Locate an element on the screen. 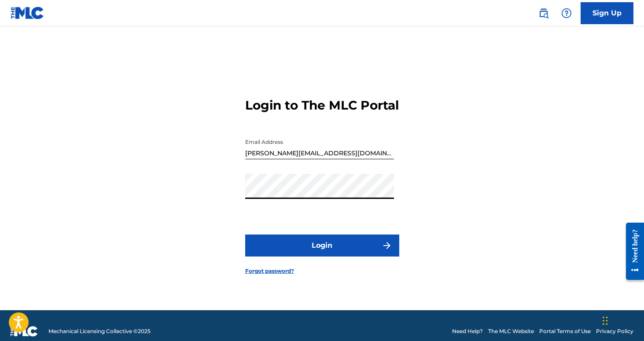 This screenshot has height=341, width=644. button: Login is located at coordinates (322, 246).